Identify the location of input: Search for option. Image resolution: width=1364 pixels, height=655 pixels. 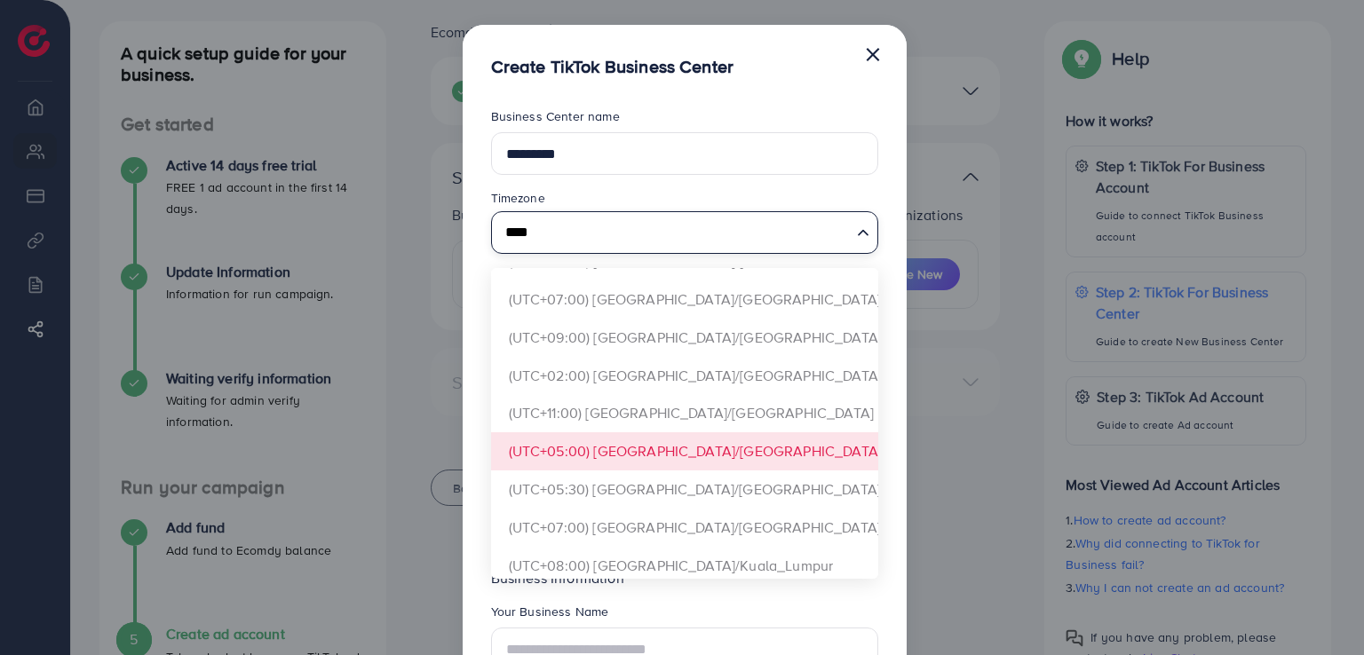
(674, 232).